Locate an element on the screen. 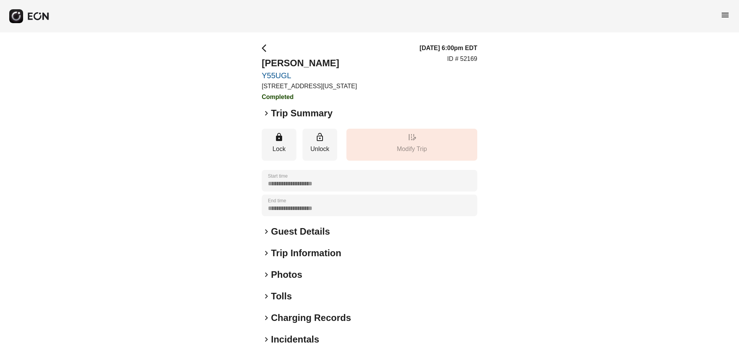  button: Lock is located at coordinates (279, 144).